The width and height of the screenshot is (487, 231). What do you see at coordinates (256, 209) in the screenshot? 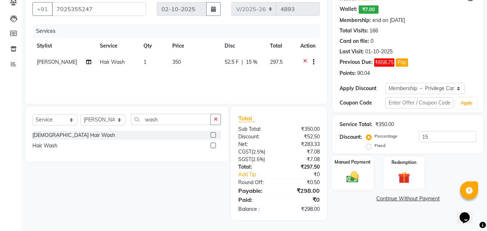
I see `div: Balance :` at bounding box center [256, 209].